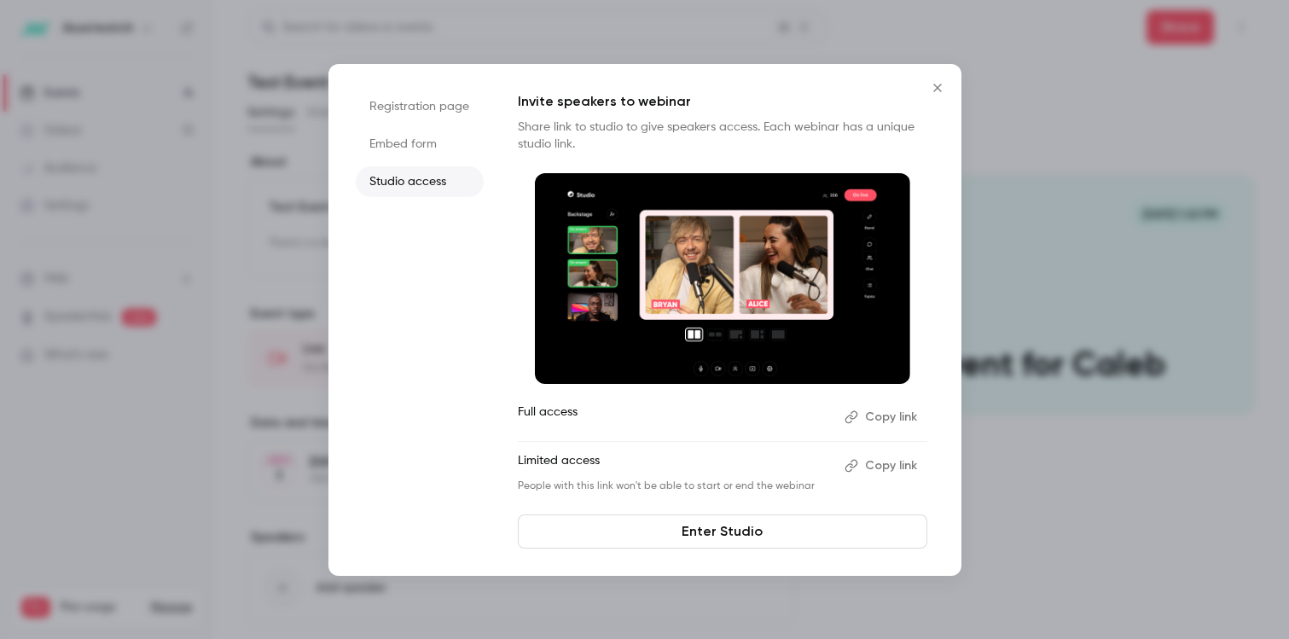  What do you see at coordinates (674, 466) in the screenshot?
I see `p: Limited access` at bounding box center [674, 466].